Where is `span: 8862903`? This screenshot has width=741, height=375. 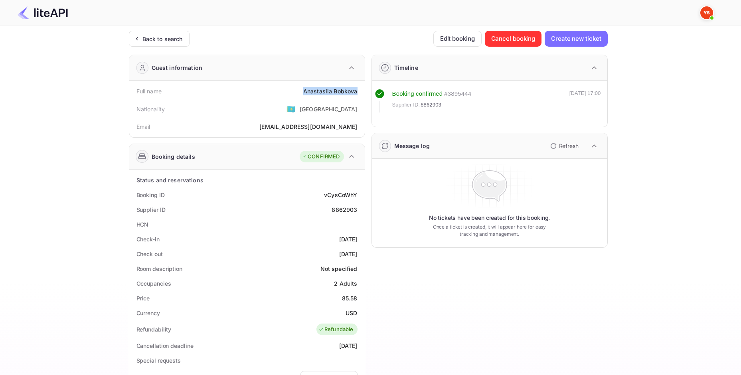
span: 8862903 is located at coordinates (431, 105).